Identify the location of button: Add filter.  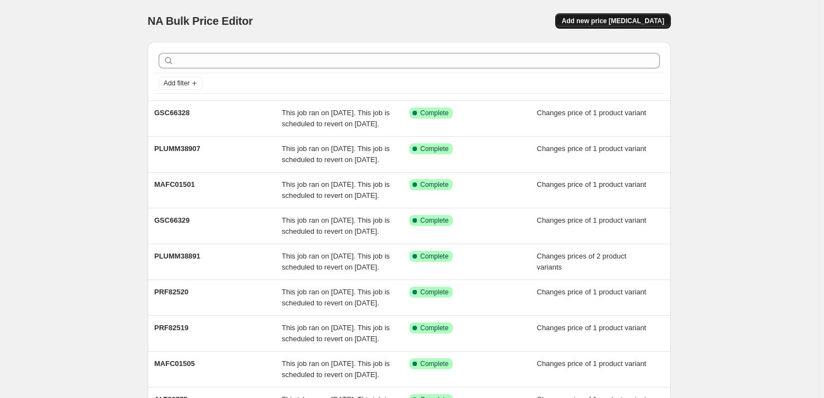
(181, 83).